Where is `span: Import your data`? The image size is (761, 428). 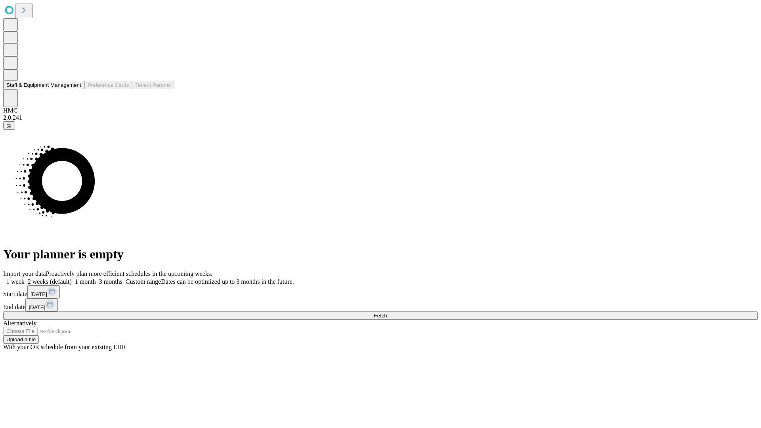
span: Import your data is located at coordinates (25, 273).